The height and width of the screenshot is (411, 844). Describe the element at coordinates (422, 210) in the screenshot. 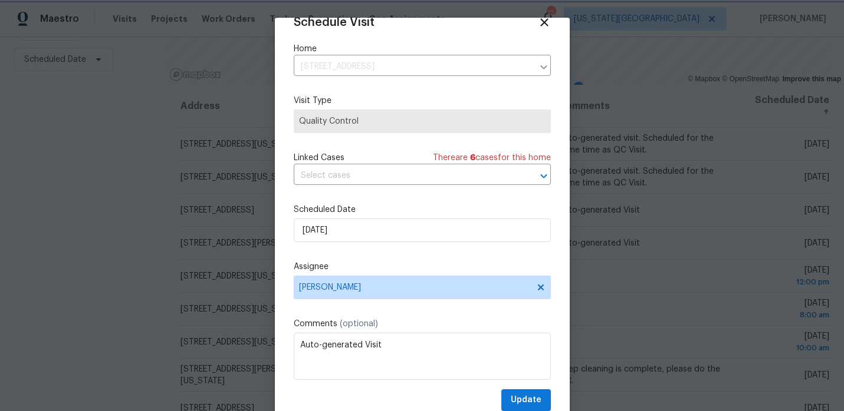

I see `label: Scheduled Date` at that location.